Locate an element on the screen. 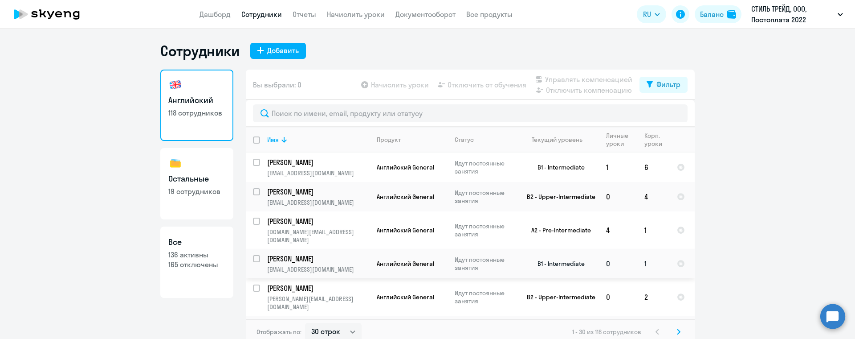 This screenshot has width=855, height=339. span: Отображать по: is located at coordinates (279, 331).